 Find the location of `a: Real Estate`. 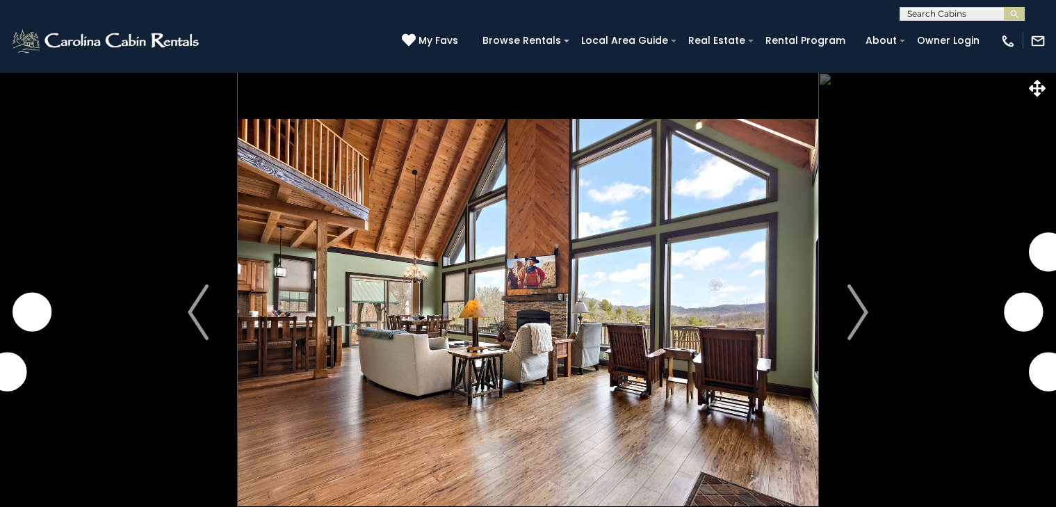

a: Real Estate is located at coordinates (717, 40).